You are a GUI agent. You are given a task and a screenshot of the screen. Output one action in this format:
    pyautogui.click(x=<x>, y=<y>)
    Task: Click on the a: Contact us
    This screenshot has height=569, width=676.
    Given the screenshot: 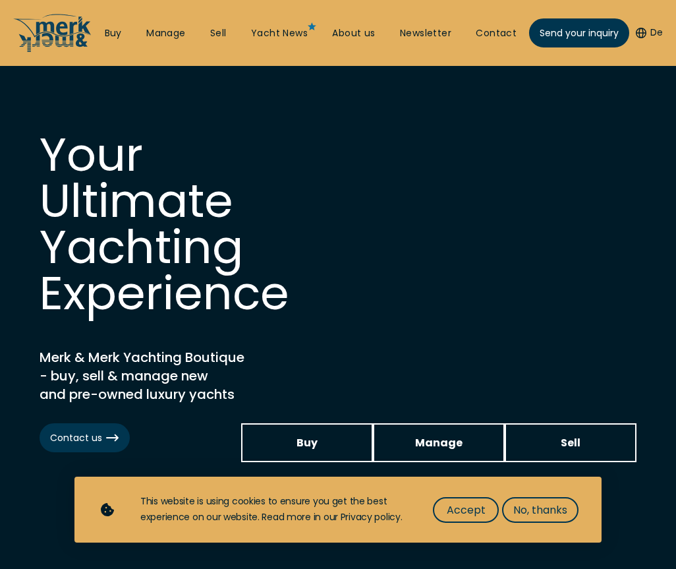 What is the action you would take?
    pyautogui.click(x=84, y=438)
    